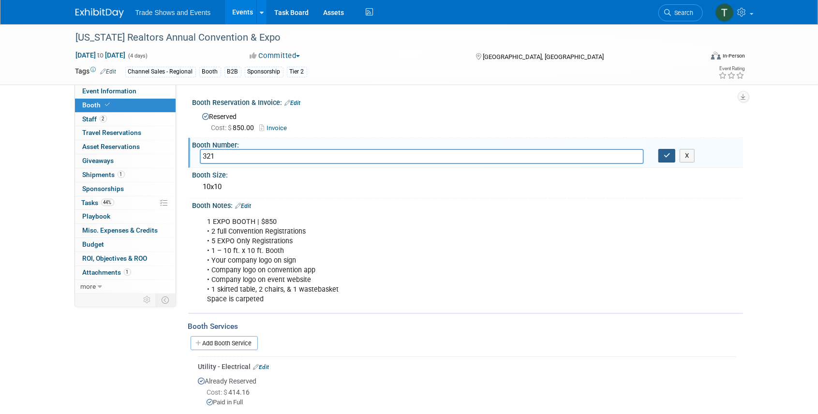  I want to click on span: more, so click(89, 287).